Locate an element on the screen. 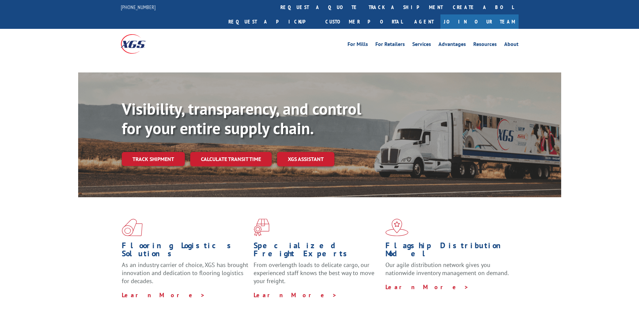 This screenshot has height=317, width=639. img: xgs-icon-total-supply-chain-intelligence-red is located at coordinates (132, 228).